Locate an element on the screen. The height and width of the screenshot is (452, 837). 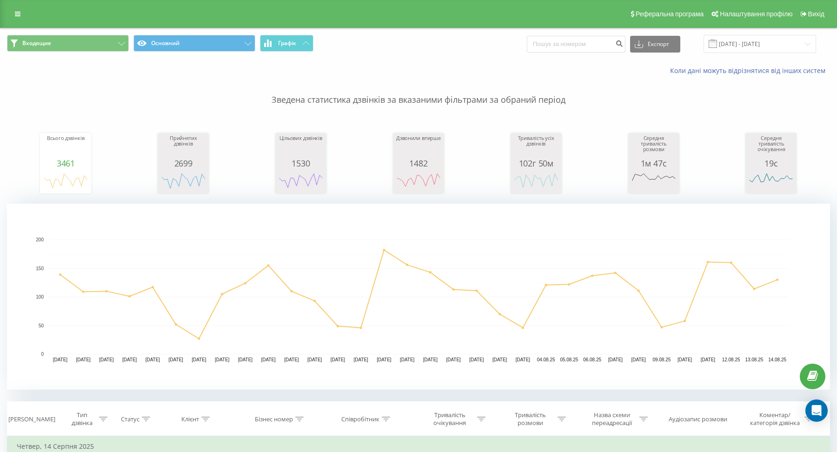
div: 1530 is located at coordinates (301, 163).